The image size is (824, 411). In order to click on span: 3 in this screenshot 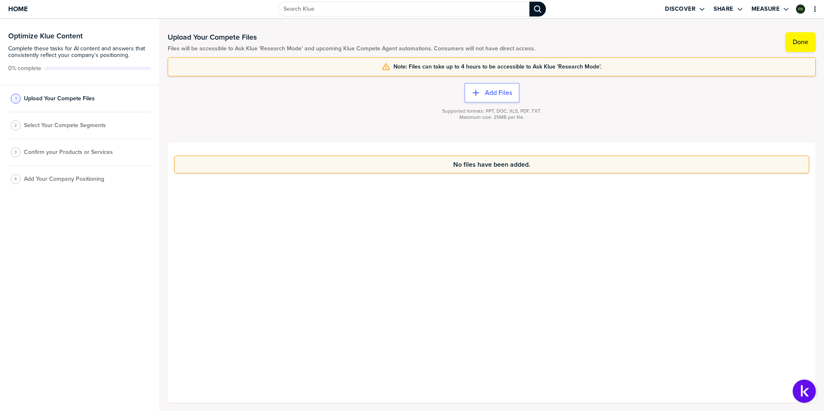, I will do `click(16, 152)`.